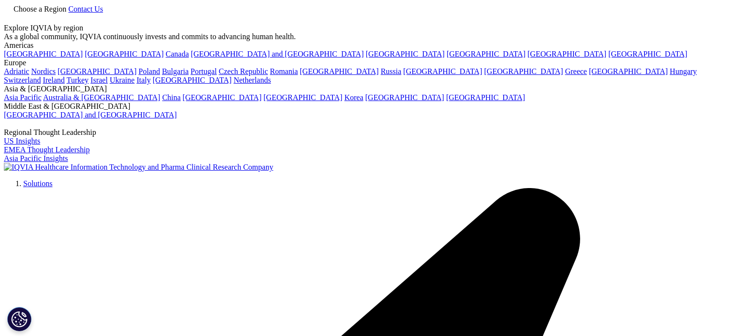 This screenshot has height=336, width=736. Describe the element at coordinates (122, 80) in the screenshot. I see `a: Ukraine` at that location.